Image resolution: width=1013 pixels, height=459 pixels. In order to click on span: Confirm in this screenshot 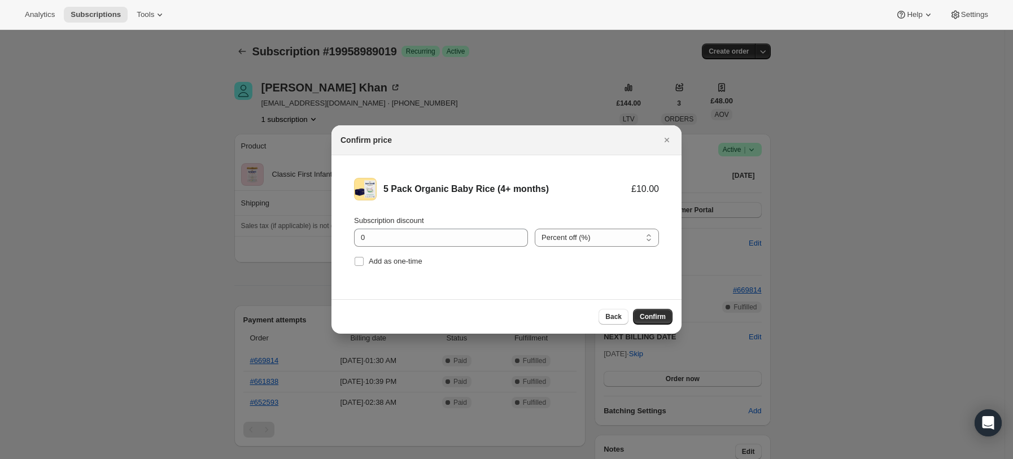, I will do `click(653, 317)`.